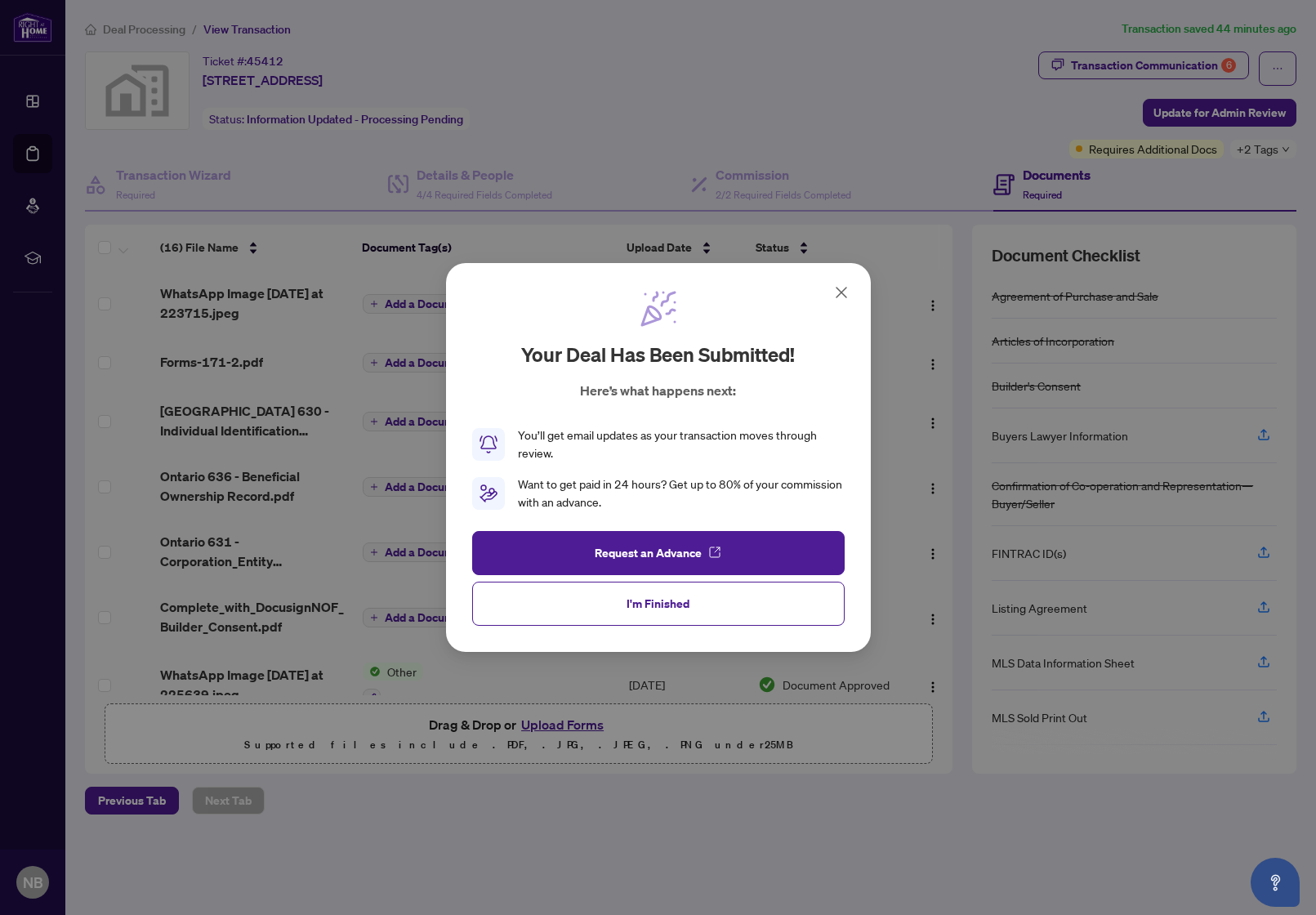 This screenshot has height=915, width=1316. I want to click on div: Want to get paid in 24 hours? Get up to 80% of your commission with an advance., so click(681, 494).